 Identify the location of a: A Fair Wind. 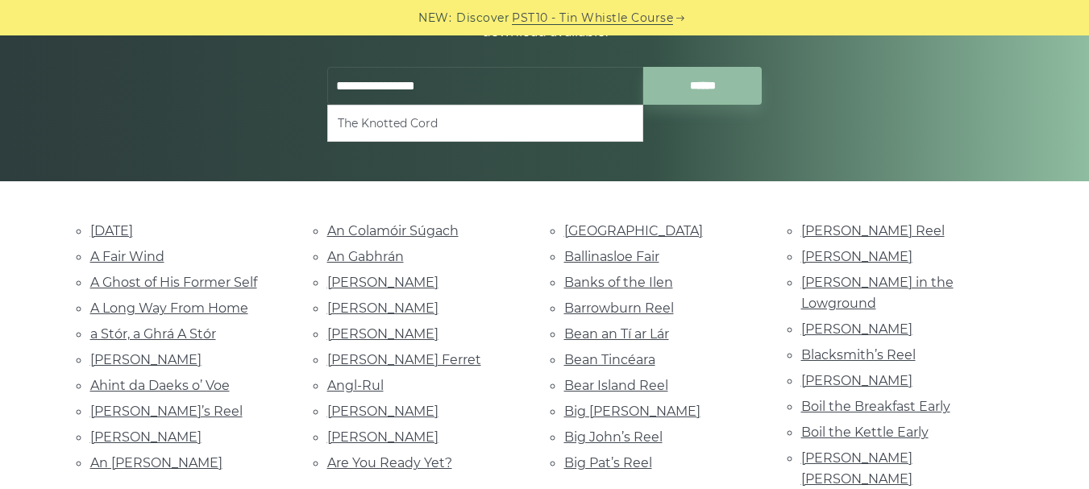
(127, 256).